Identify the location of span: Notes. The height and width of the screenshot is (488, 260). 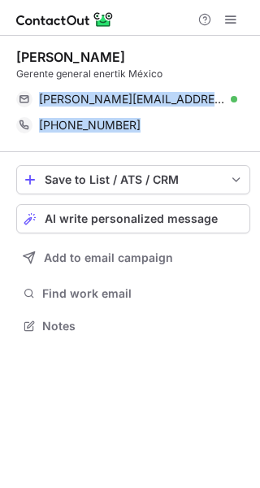
(143, 326).